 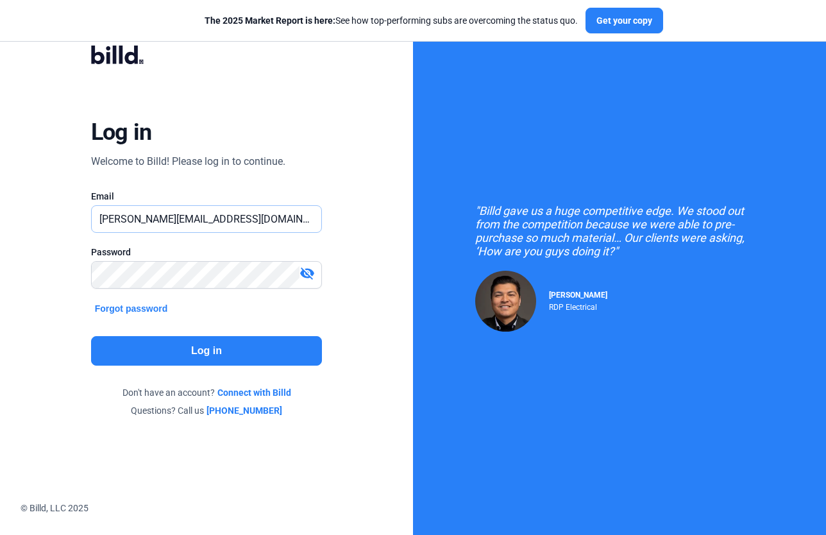 What do you see at coordinates (206, 196) in the screenshot?
I see `div: Email` at bounding box center [206, 196].